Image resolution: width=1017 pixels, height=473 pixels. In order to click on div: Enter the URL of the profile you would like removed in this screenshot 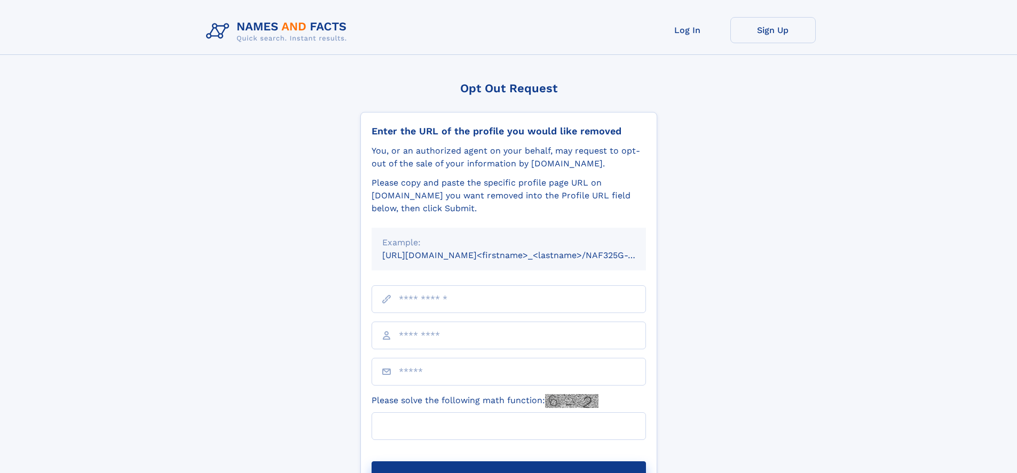, I will do `click(509, 131)`.